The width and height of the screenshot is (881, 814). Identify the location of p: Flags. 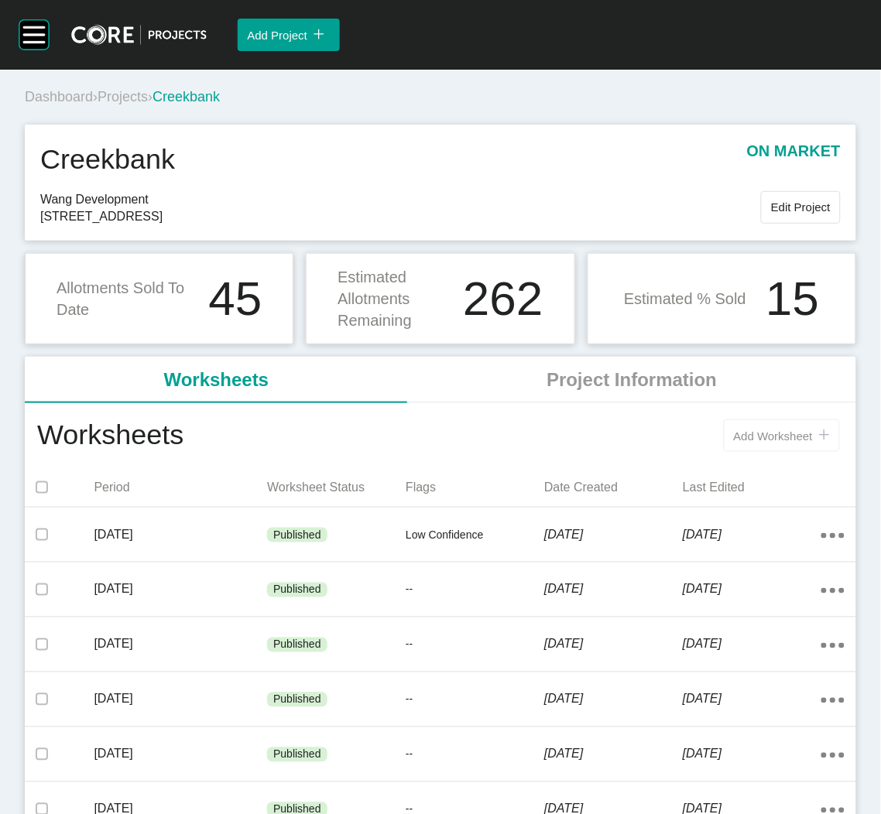
(474, 487).